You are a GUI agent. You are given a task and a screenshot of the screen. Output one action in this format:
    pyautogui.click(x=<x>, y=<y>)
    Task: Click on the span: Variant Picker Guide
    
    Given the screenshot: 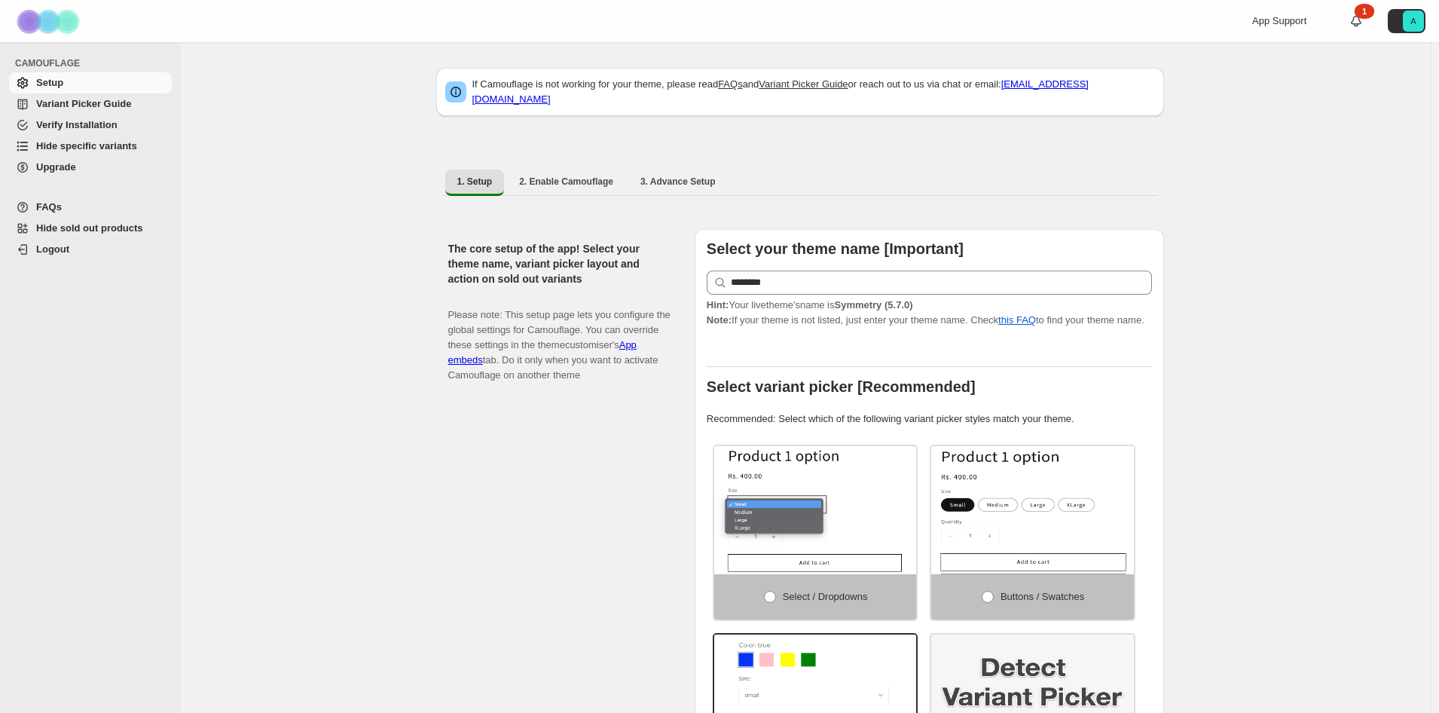 What is the action you would take?
    pyautogui.click(x=84, y=103)
    